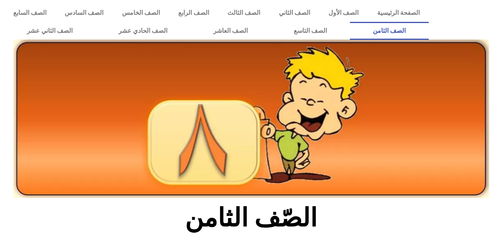  I want to click on a: الصف الثالث, so click(244, 13).